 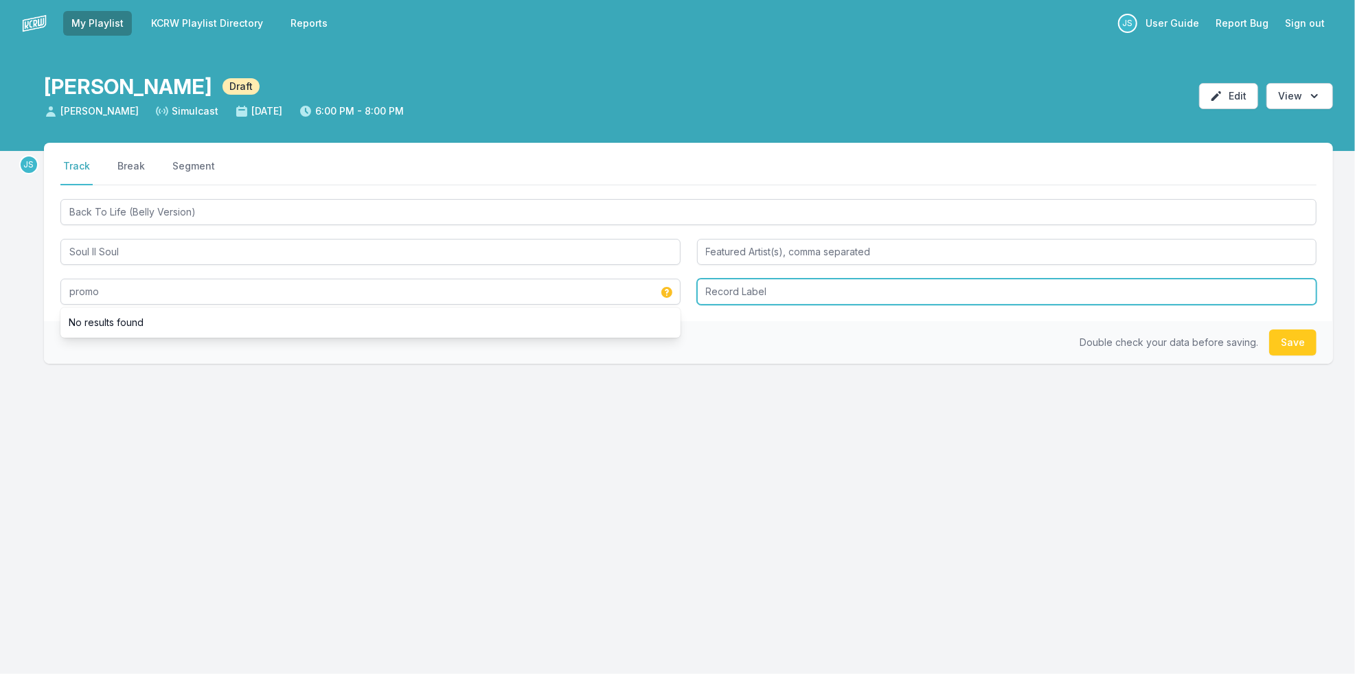 What do you see at coordinates (309, 23) in the screenshot?
I see `a: Reports` at bounding box center [309, 23].